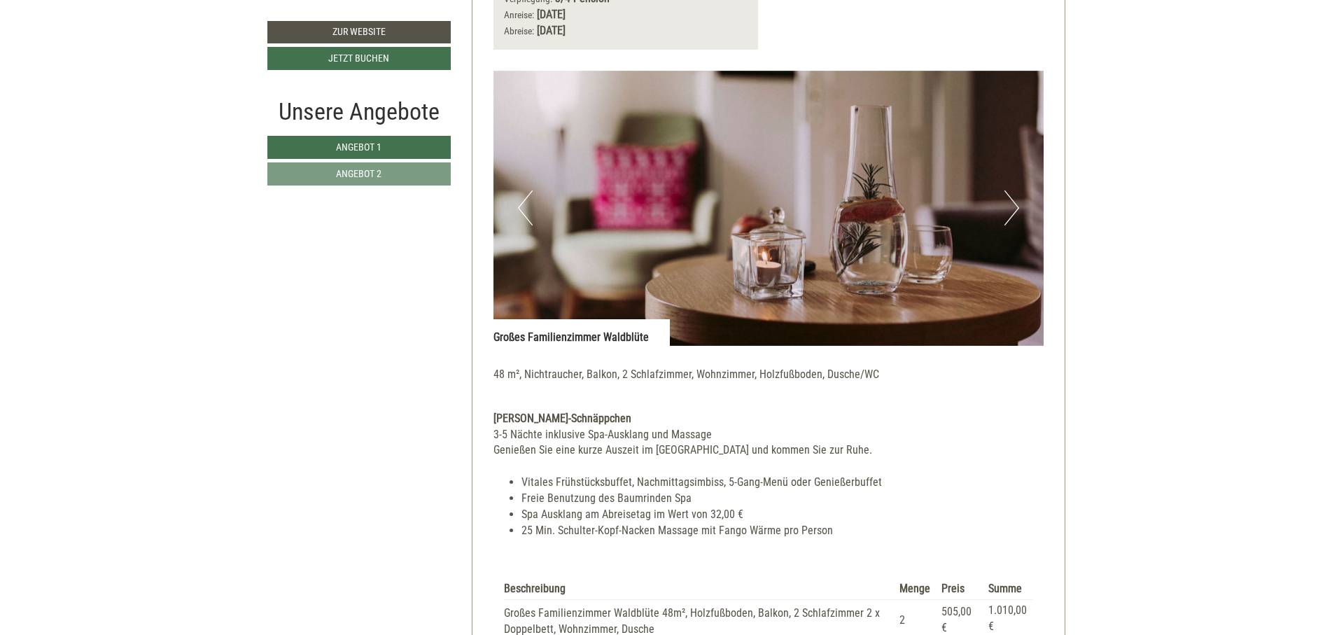 Image resolution: width=1332 pixels, height=635 pixels. I want to click on li: Freie Benutzung des Baumrinden Spa, so click(782, 498).